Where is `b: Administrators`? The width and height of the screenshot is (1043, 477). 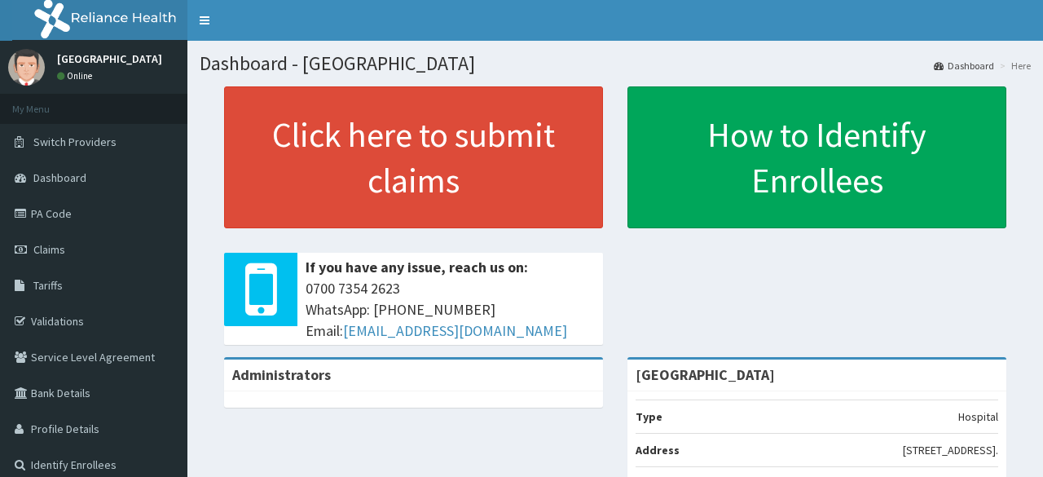 b: Administrators is located at coordinates (281, 374).